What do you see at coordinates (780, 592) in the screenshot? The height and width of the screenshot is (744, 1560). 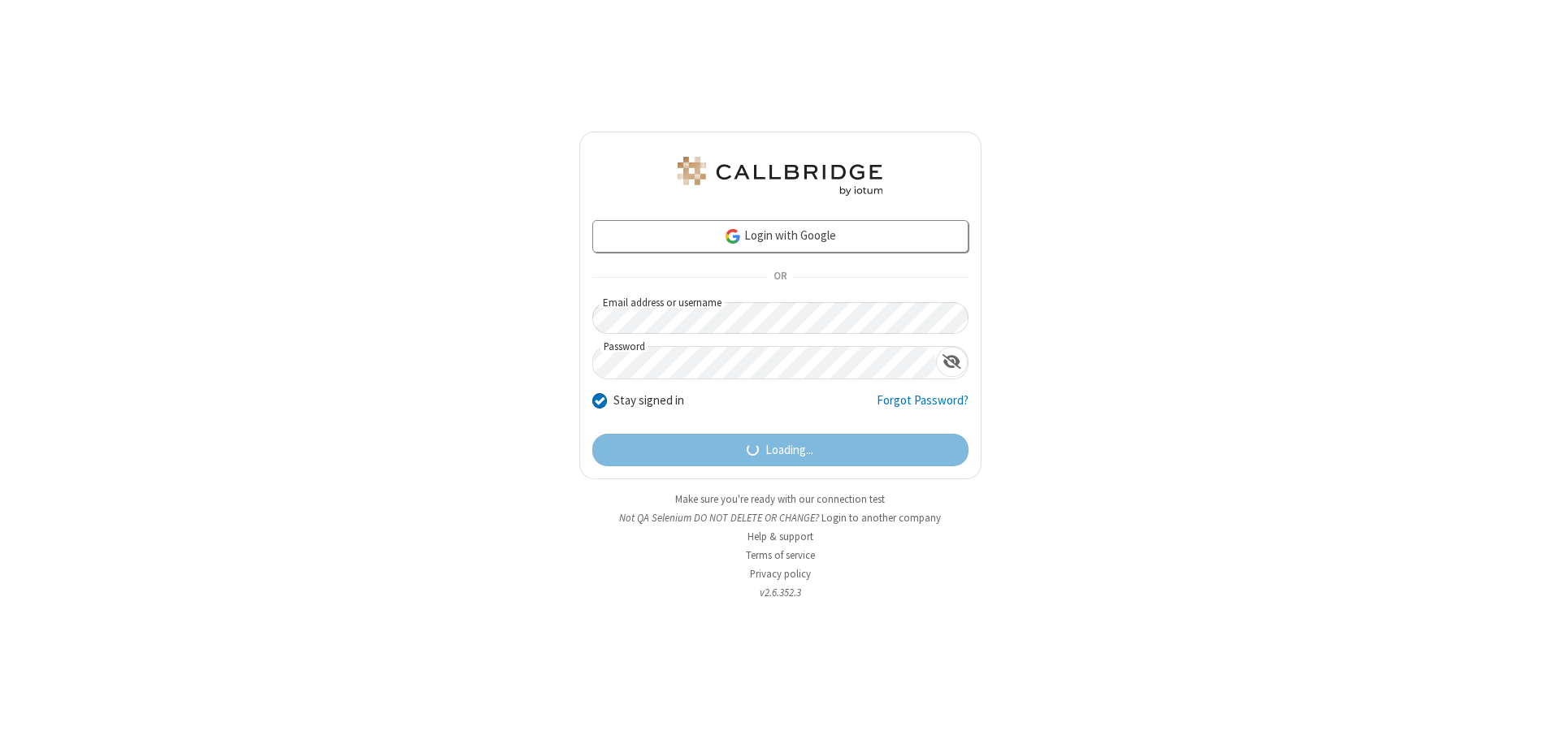 I see `li: v2.6.352.3` at bounding box center [780, 592].